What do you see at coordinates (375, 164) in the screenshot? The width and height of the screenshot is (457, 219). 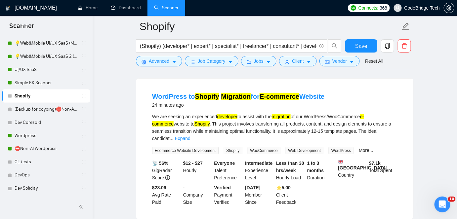 I see `b: $ 7.1k` at bounding box center [375, 164].